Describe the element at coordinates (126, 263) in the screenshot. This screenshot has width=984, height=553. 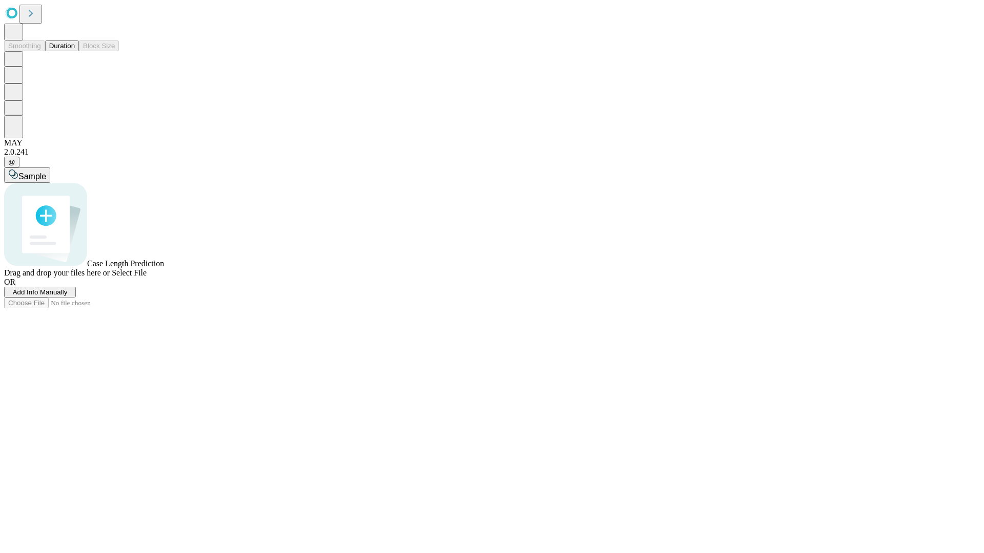
I see `span: Case Length Prediction` at that location.